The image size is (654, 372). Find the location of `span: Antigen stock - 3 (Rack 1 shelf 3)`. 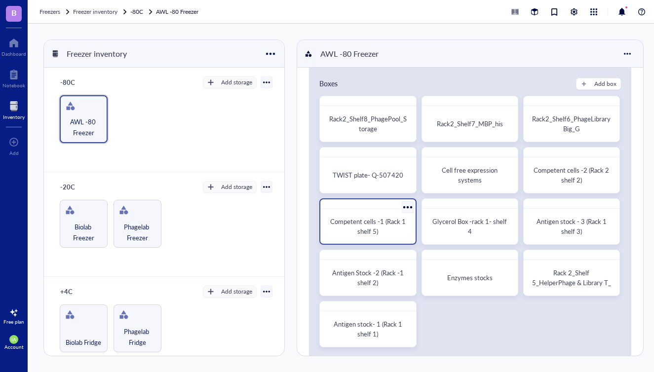

span: Antigen stock - 3 (Rack 1 shelf 3) is located at coordinates (572, 226).